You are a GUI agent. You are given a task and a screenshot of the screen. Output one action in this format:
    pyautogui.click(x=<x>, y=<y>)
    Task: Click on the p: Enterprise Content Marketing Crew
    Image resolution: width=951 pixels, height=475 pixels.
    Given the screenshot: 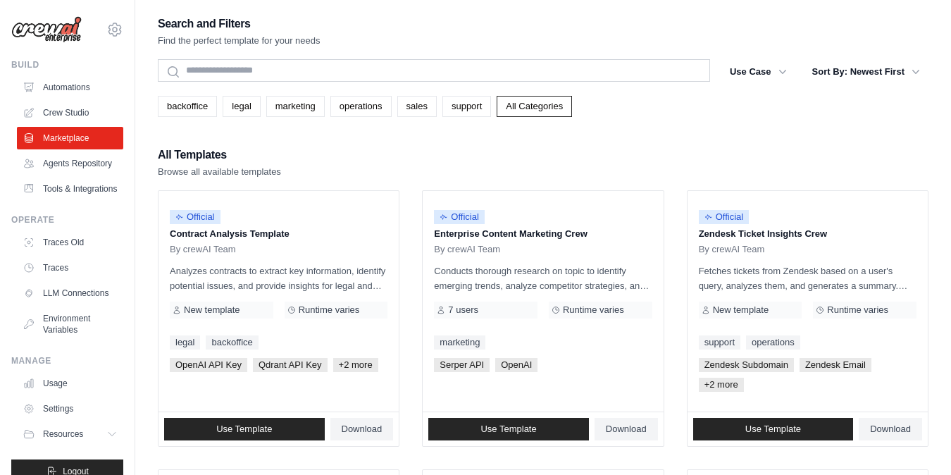 What is the action you would take?
    pyautogui.click(x=542, y=234)
    